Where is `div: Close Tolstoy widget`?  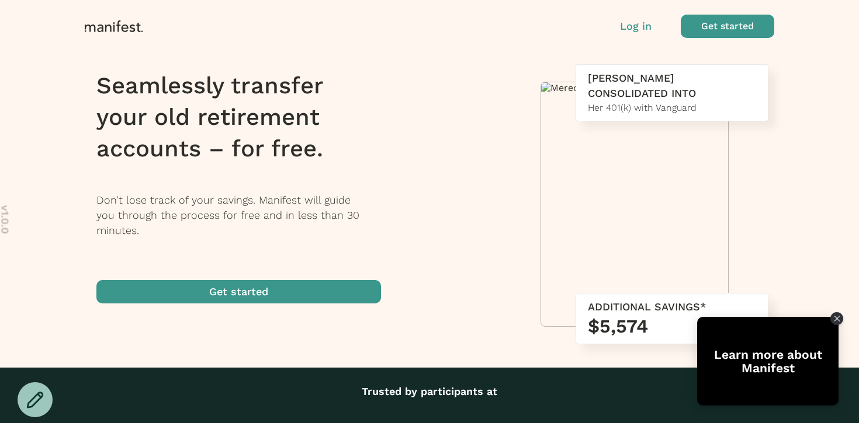 div: Close Tolstoy widget is located at coordinates (836, 319).